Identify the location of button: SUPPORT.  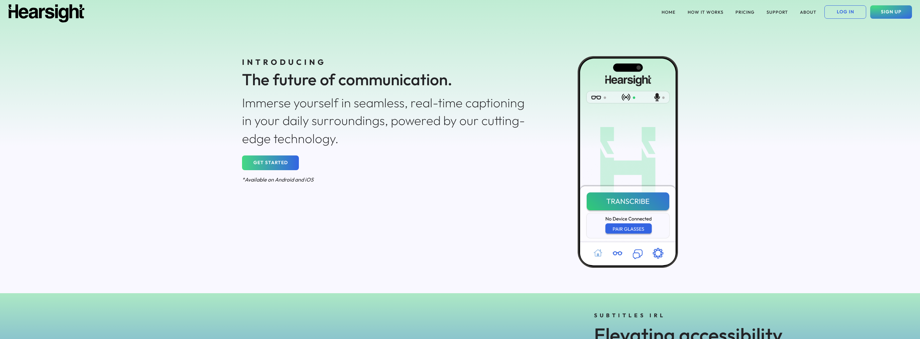
(777, 12).